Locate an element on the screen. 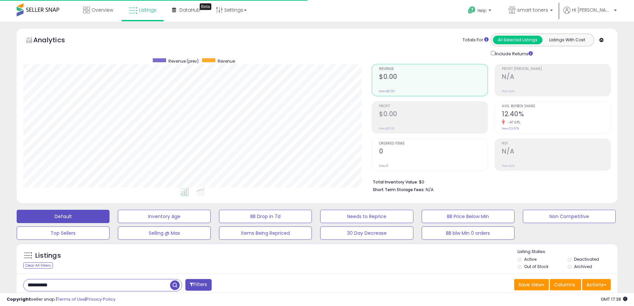  span: 2025-09-10 17:38 GMT is located at coordinates (614, 299).